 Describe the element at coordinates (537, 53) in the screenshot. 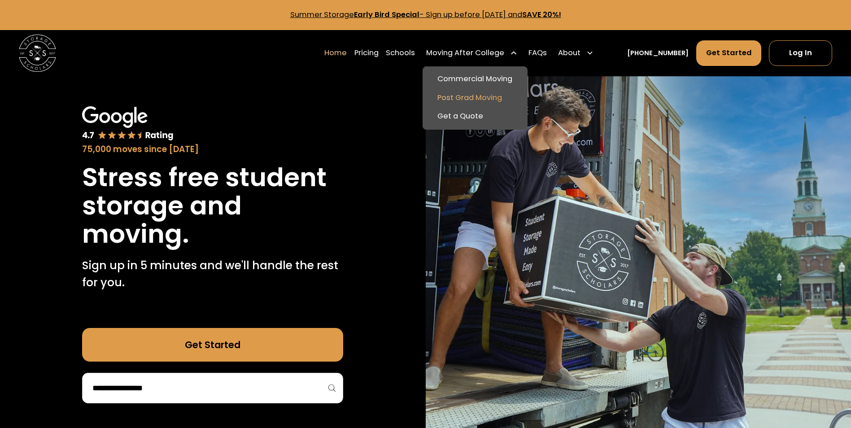

I see `a: FAQs` at that location.